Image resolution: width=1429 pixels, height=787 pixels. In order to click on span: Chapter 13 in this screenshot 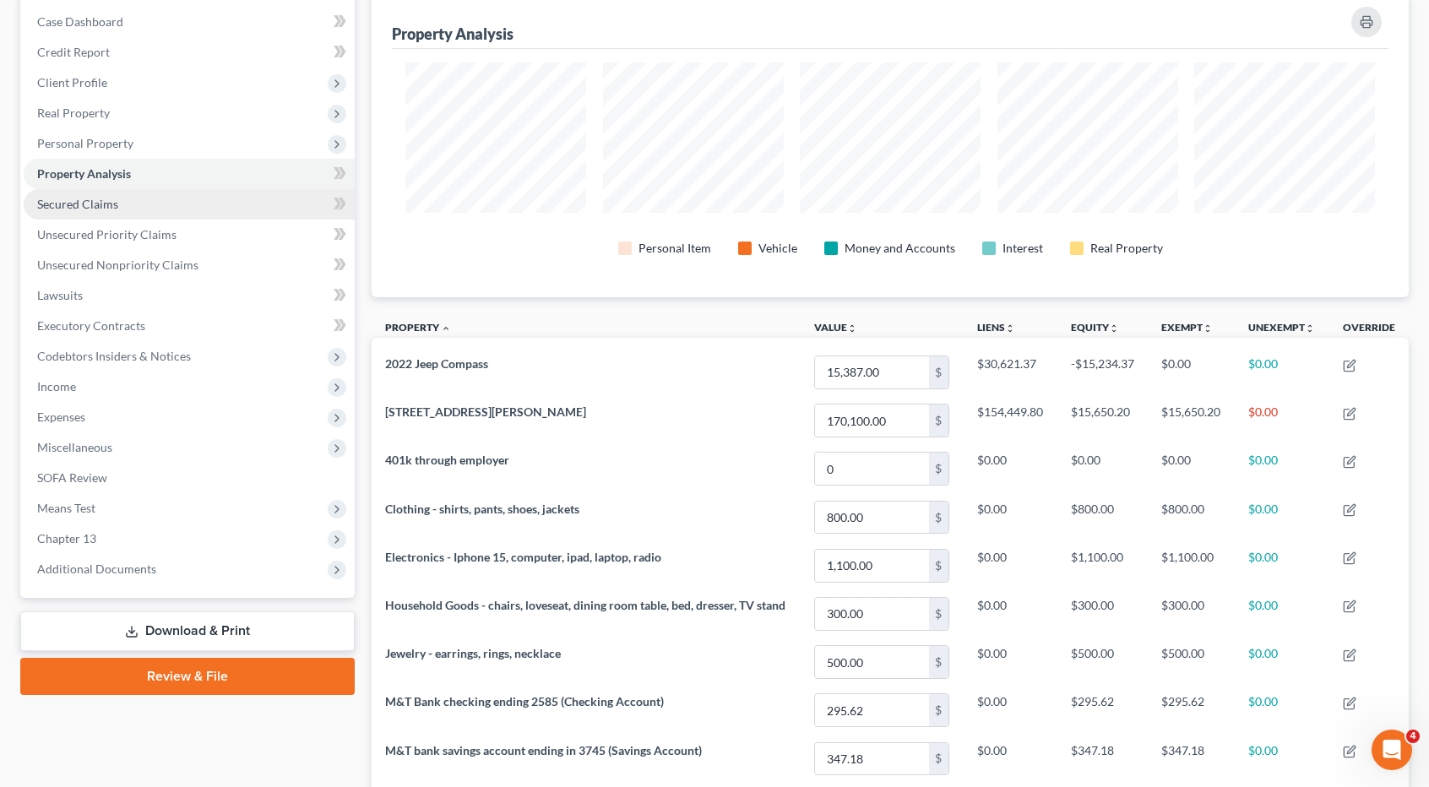, I will do `click(67, 538)`.